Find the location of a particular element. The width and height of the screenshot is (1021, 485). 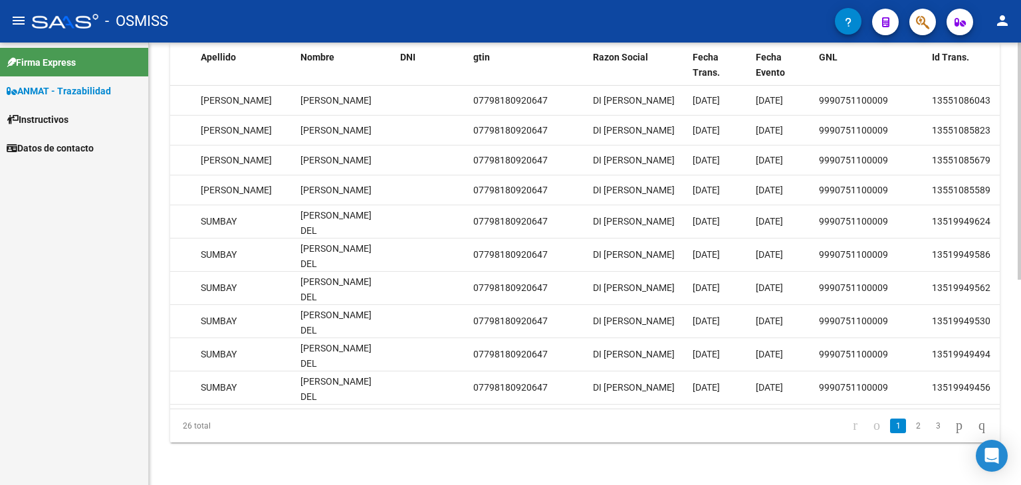

span: Nombre is located at coordinates (317, 57).